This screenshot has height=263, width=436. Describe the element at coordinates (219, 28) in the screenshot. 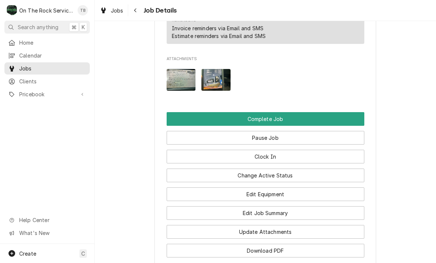

I see `div: Reminders` at that location.